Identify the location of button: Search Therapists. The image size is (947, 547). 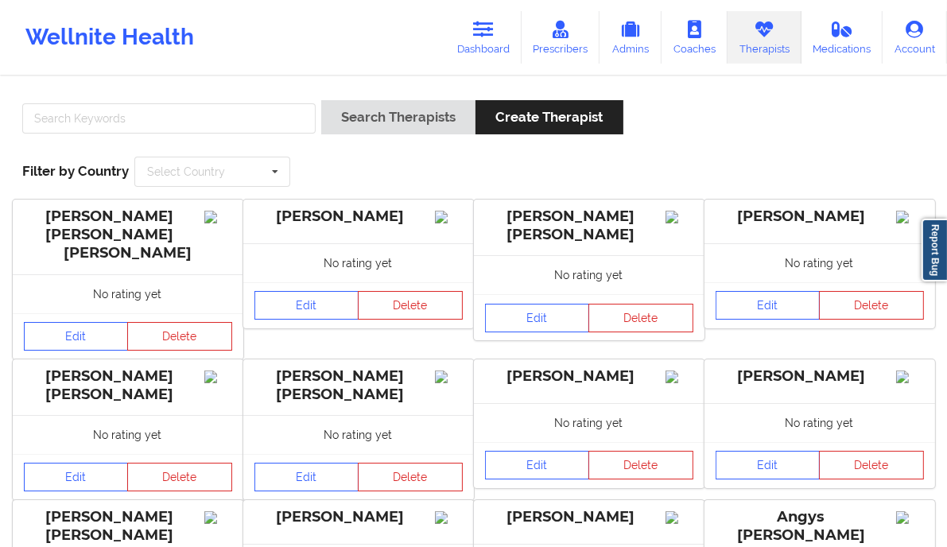
(398, 117).